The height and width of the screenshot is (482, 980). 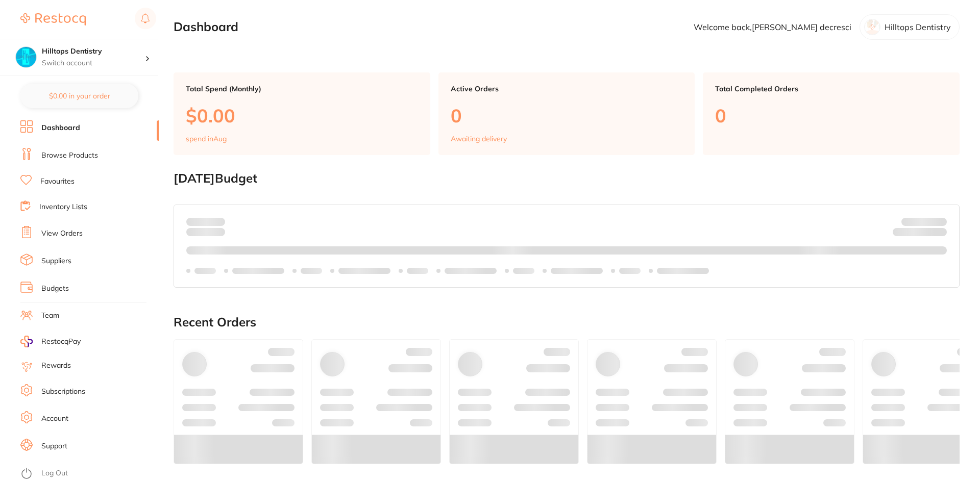 I want to click on p: Budget:, so click(x=923, y=221).